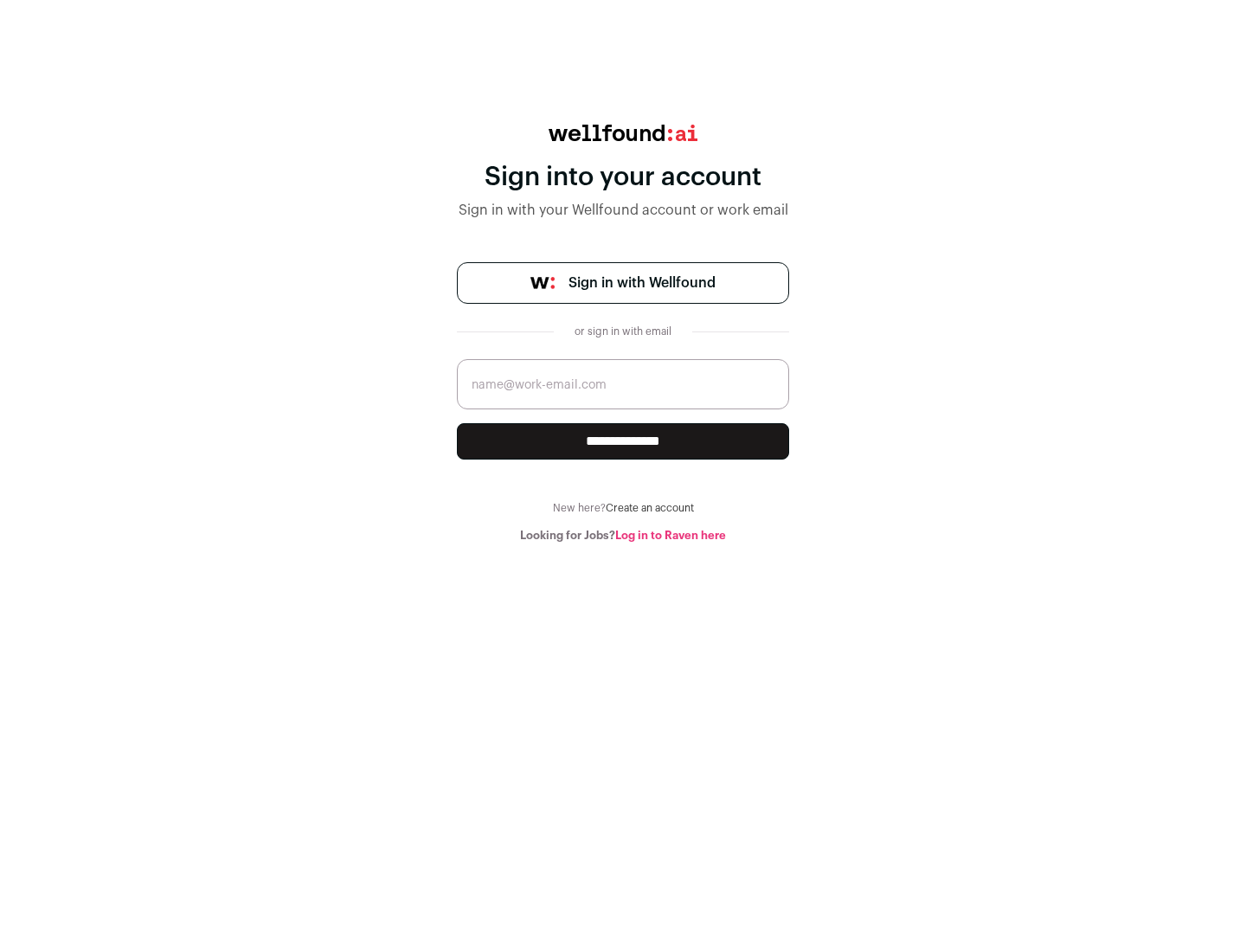 This screenshot has width=1246, height=952. Describe the element at coordinates (671, 535) in the screenshot. I see `a: Log in to Raven here` at that location.